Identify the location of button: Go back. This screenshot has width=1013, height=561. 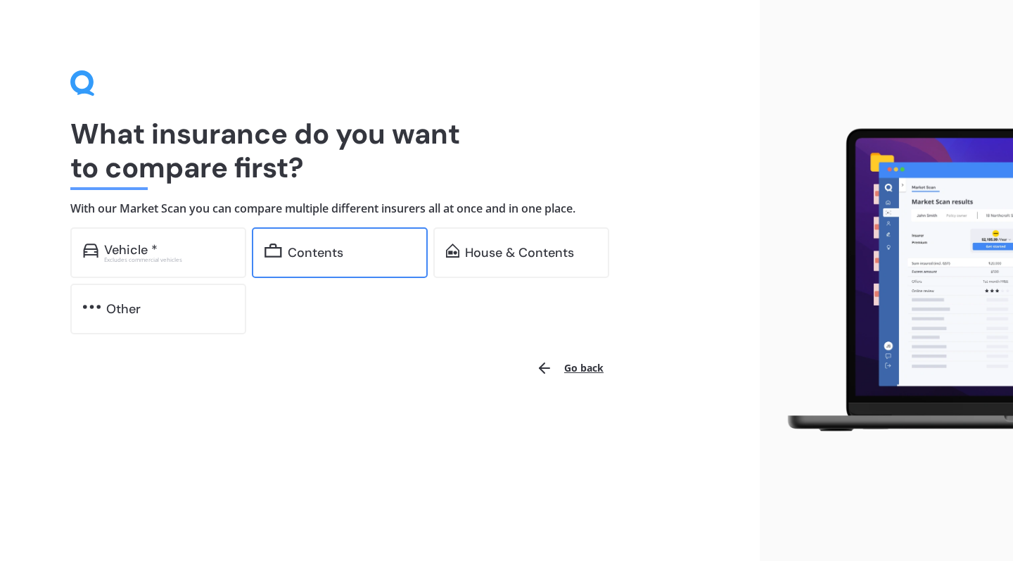
(570, 368).